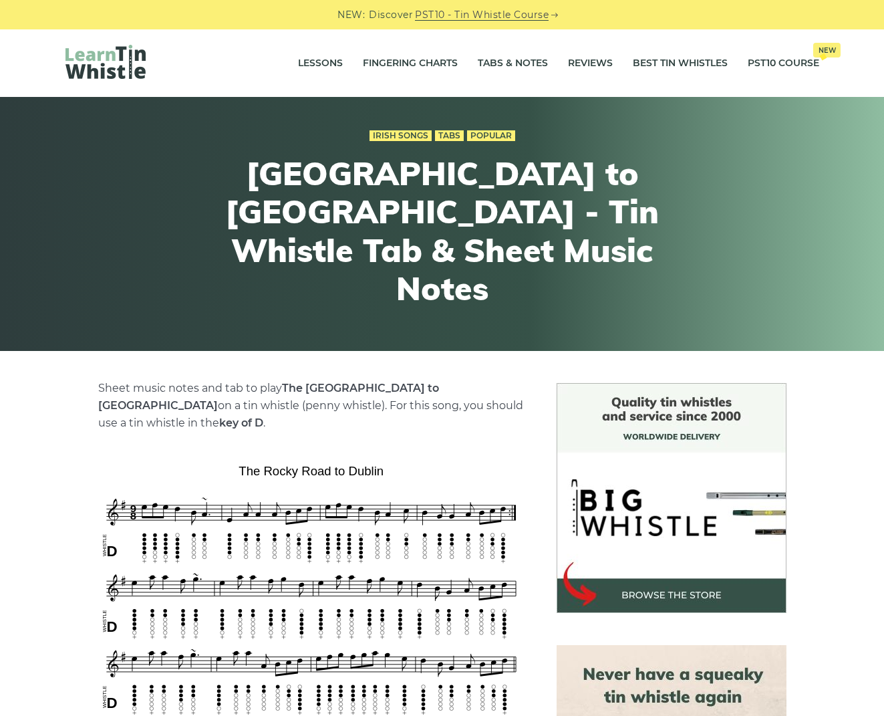 The height and width of the screenshot is (716, 884). I want to click on strong: key of D, so click(241, 422).